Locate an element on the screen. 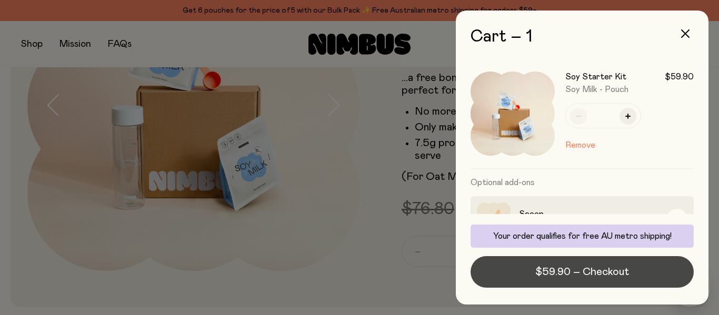  span: Soy Milk - Pouch is located at coordinates (597, 90).